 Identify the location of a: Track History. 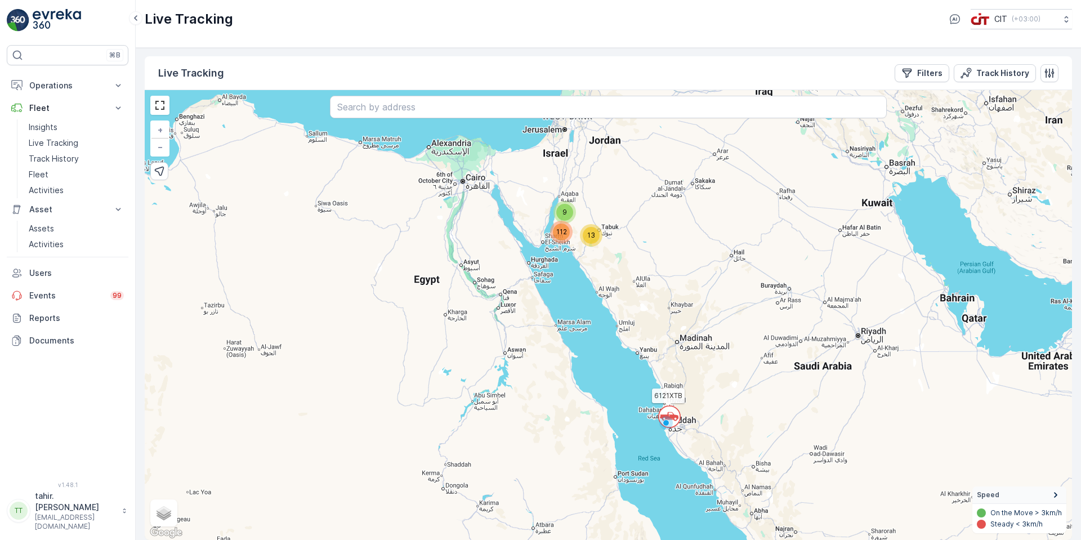
(76, 159).